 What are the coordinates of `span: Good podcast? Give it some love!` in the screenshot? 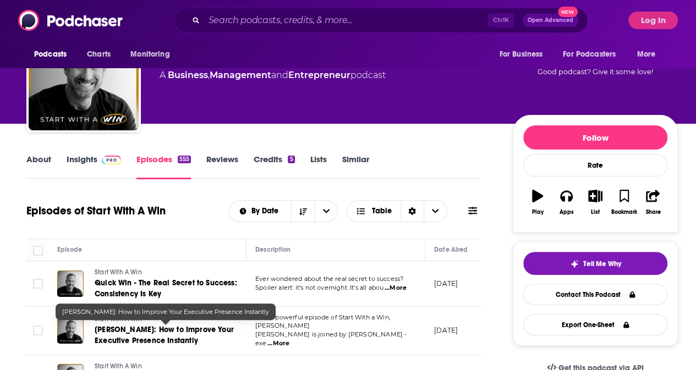 It's located at (595, 72).